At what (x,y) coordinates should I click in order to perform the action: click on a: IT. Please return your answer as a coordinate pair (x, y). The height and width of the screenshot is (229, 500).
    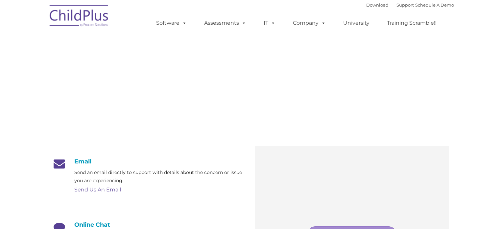
    Looking at the image, I should click on (270, 23).